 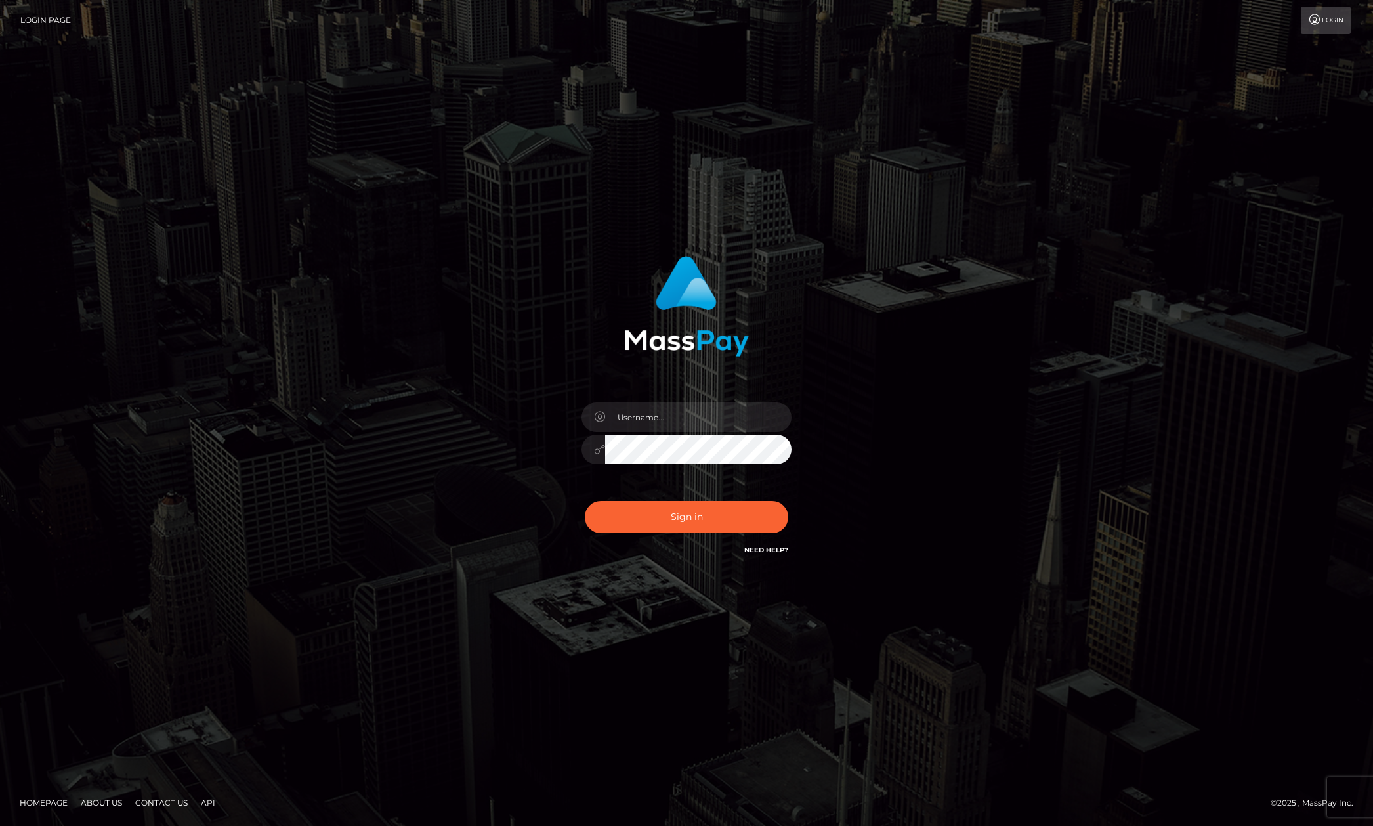 I want to click on a: Homepage, so click(x=43, y=802).